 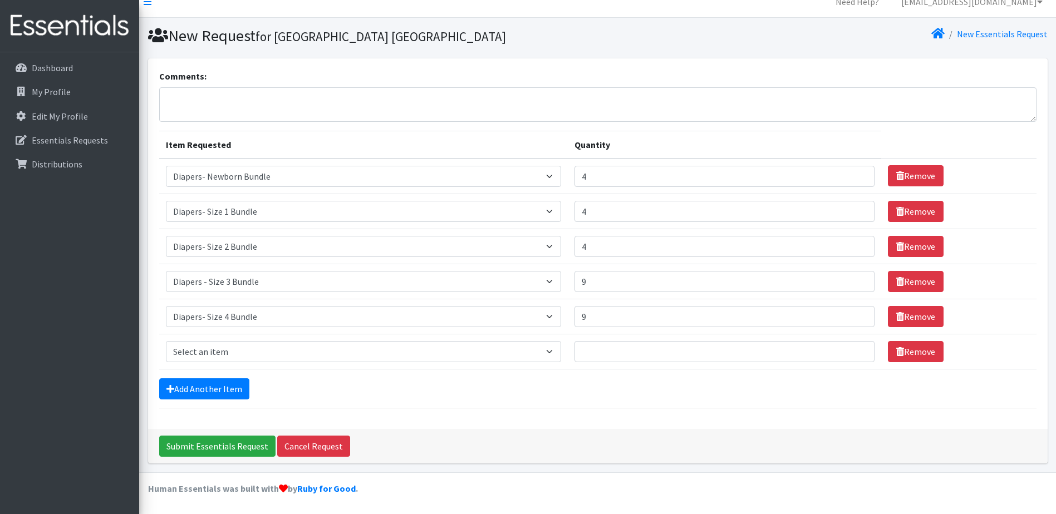 I want to click on img: HumanEssentials, so click(x=70, y=26).